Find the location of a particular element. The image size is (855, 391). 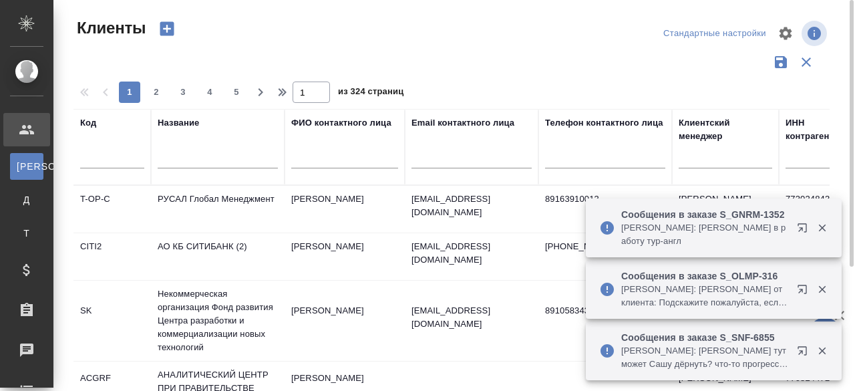

p: Сообщения в заказе S_SNF-6855 is located at coordinates (704, 337).